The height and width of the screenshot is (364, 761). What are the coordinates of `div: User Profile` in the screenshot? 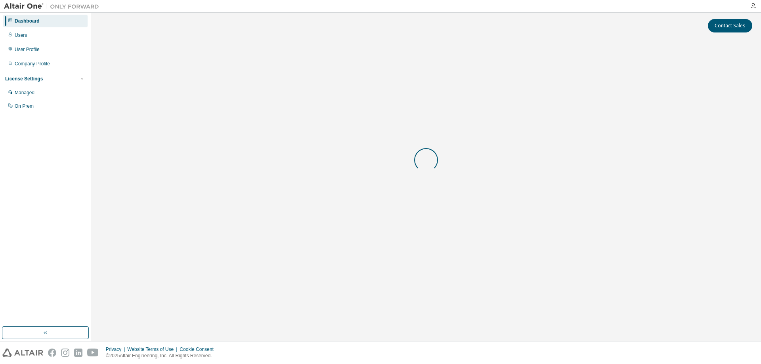 It's located at (27, 50).